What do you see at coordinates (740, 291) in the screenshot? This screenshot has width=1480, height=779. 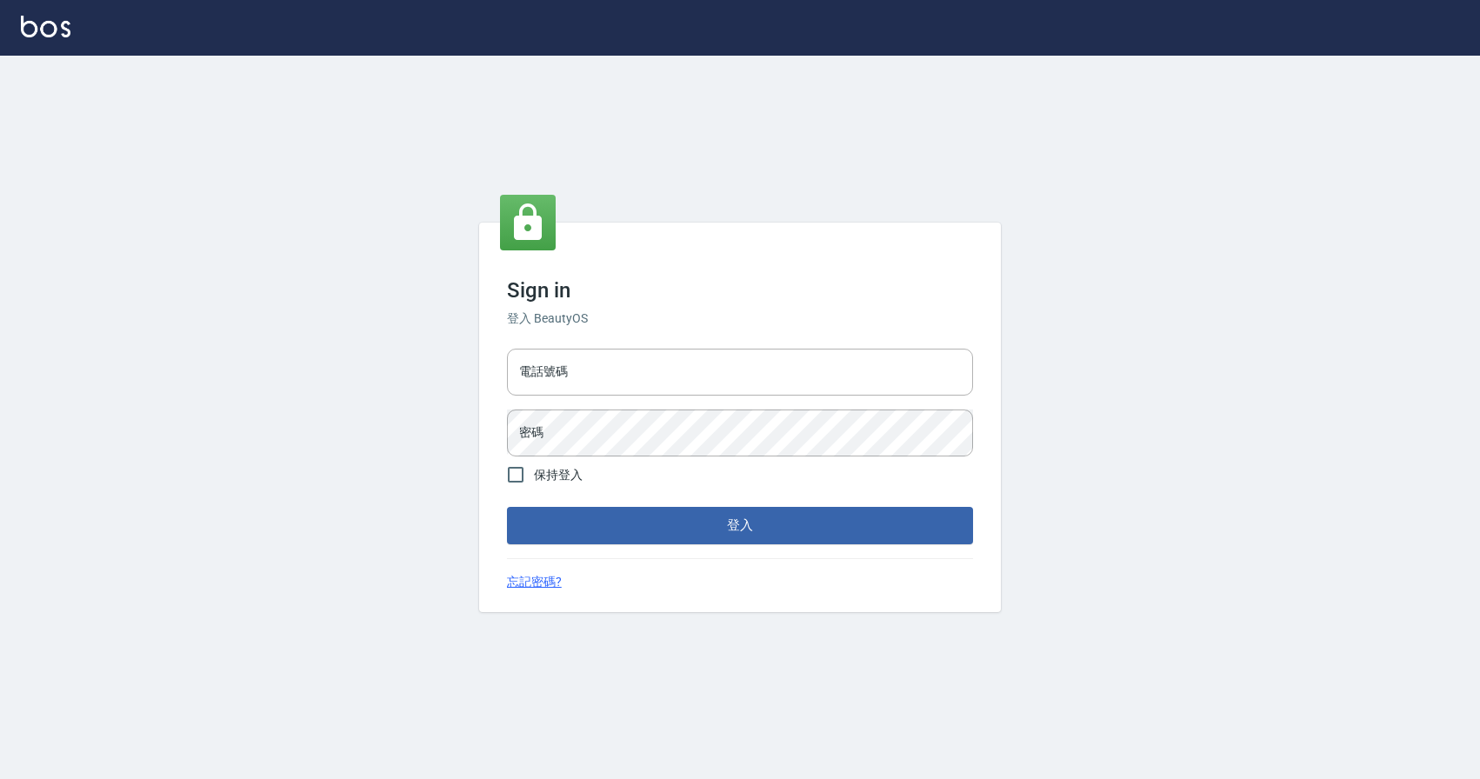 I see `h3: Sign in` at bounding box center [740, 291].